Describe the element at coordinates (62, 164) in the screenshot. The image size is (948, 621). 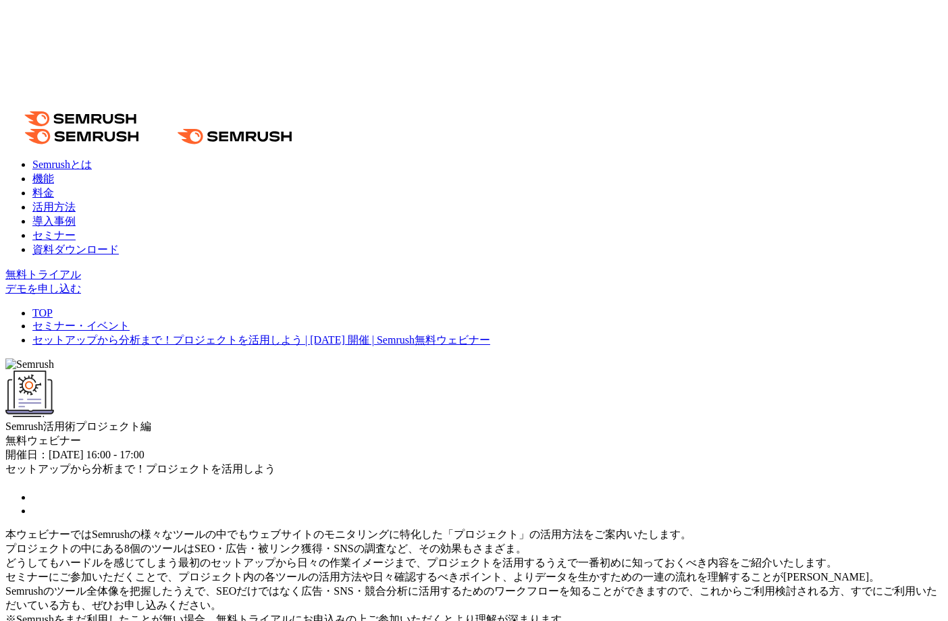
I see `a: Semrushとは` at that location.